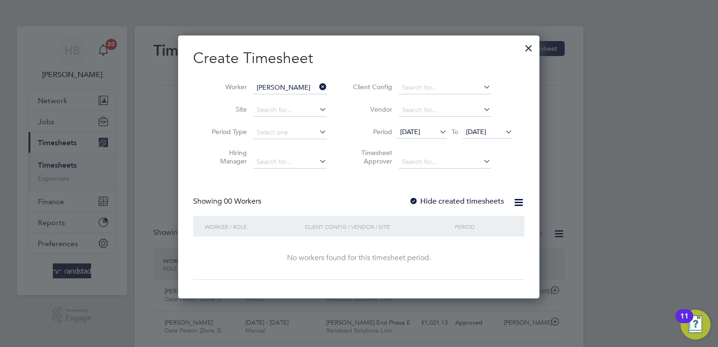  Describe the element at coordinates (228, 201) in the screenshot. I see `div: Showing` at that location.